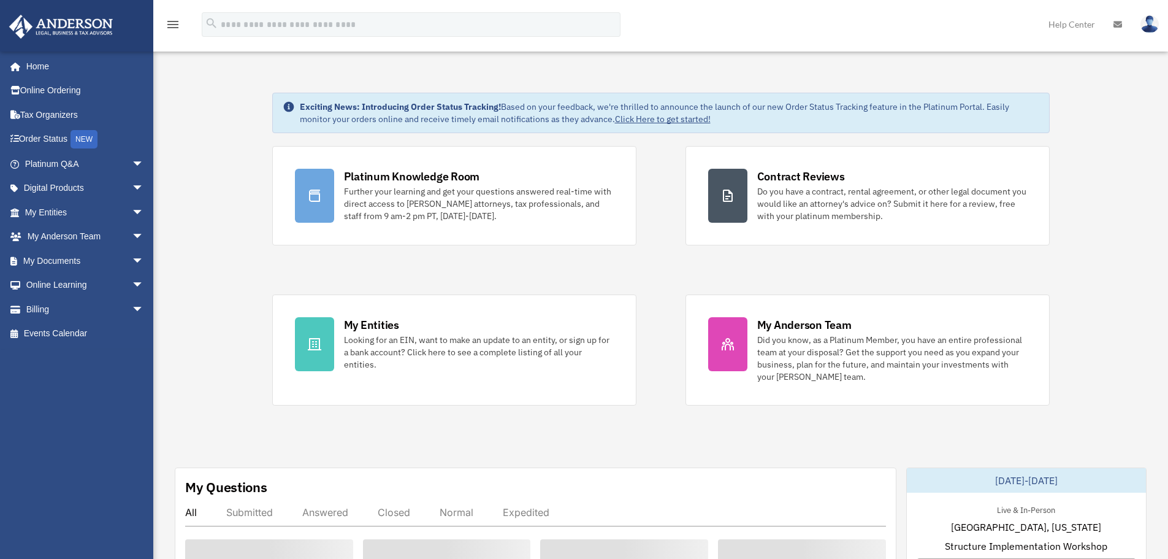 Image resolution: width=1168 pixels, height=559 pixels. What do you see at coordinates (85, 188) in the screenshot?
I see `a: Digital Productsarrow_drop_down` at bounding box center [85, 188].